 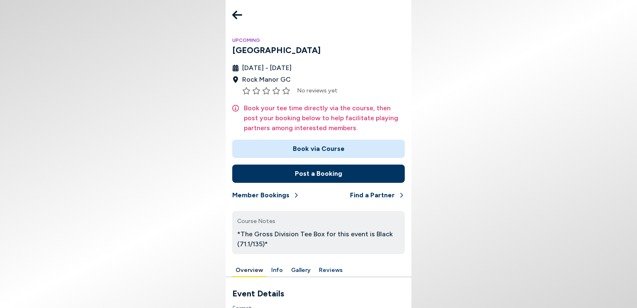 I want to click on button: Rate this item 2 stars, so click(x=256, y=91).